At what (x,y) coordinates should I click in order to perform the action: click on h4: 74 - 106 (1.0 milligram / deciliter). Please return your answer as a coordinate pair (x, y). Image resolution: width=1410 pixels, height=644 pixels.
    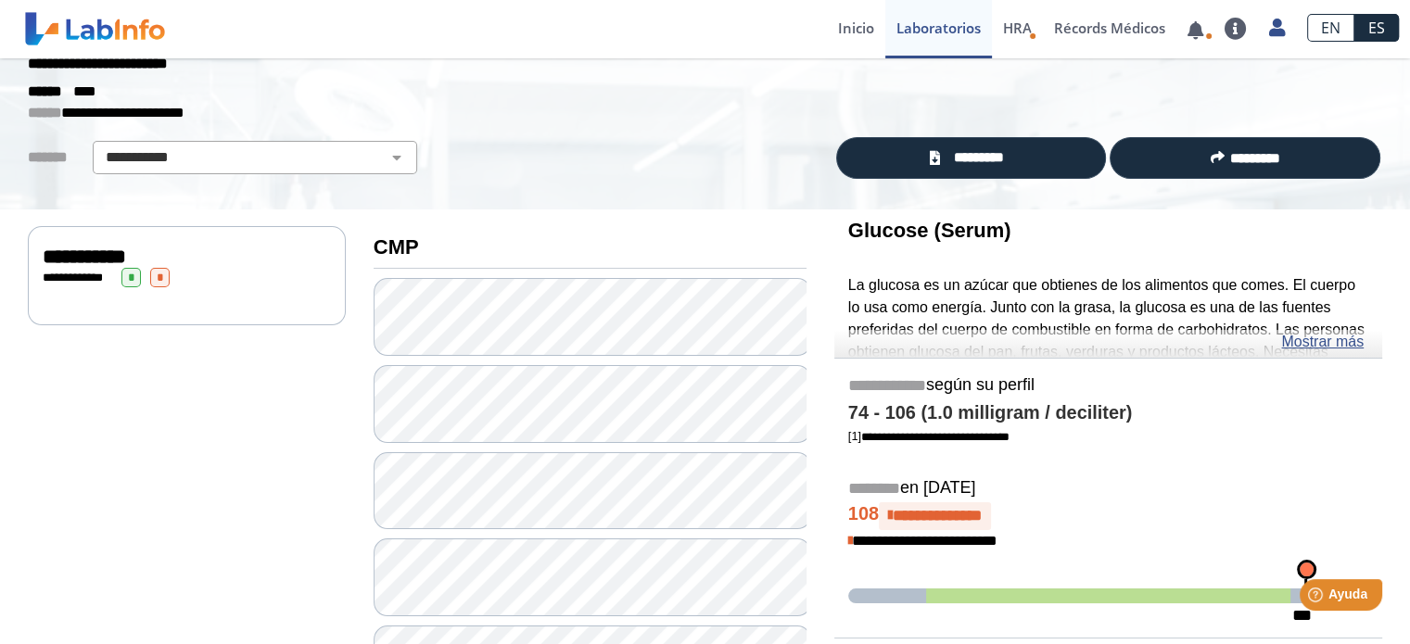
    Looking at the image, I should click on (1108, 413).